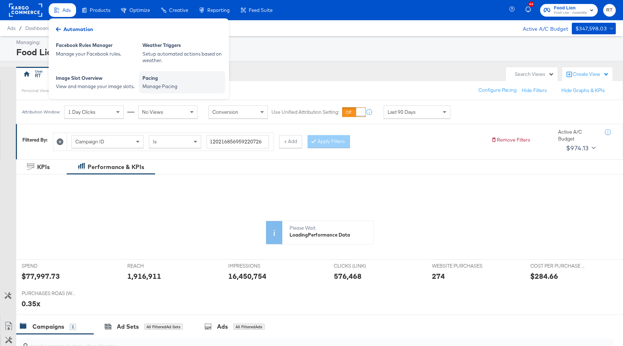  Describe the element at coordinates (610, 10) in the screenshot. I see `span: RT` at that location.